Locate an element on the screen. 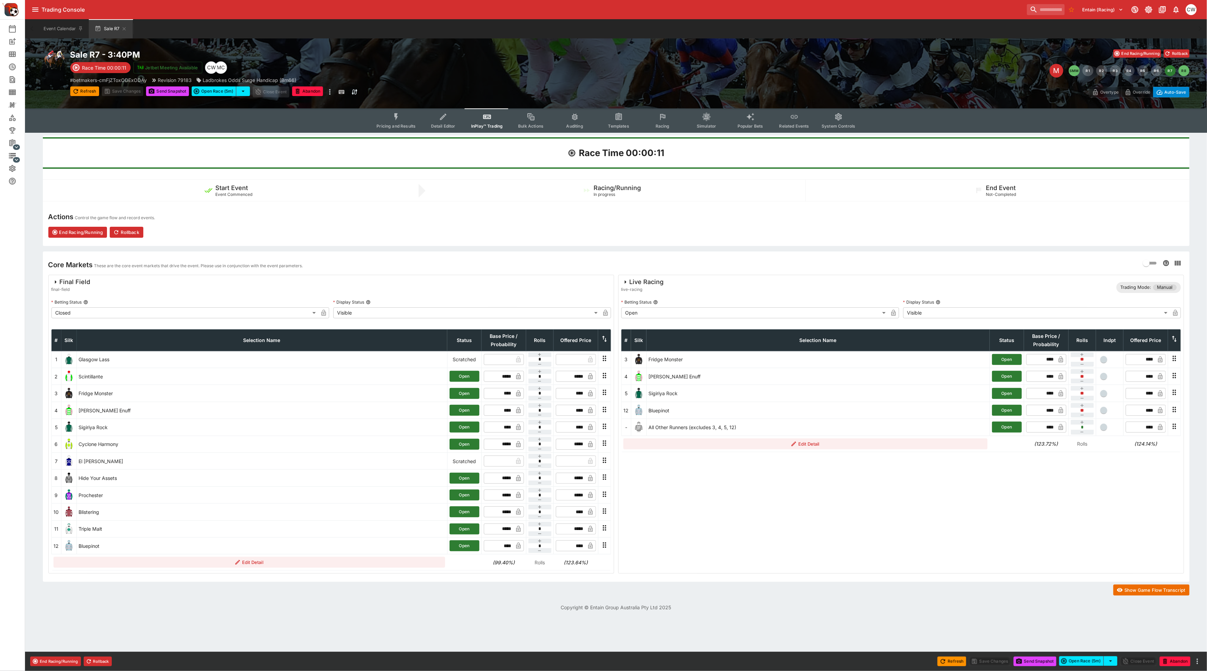  div: Edit Meeting is located at coordinates (1056, 71).